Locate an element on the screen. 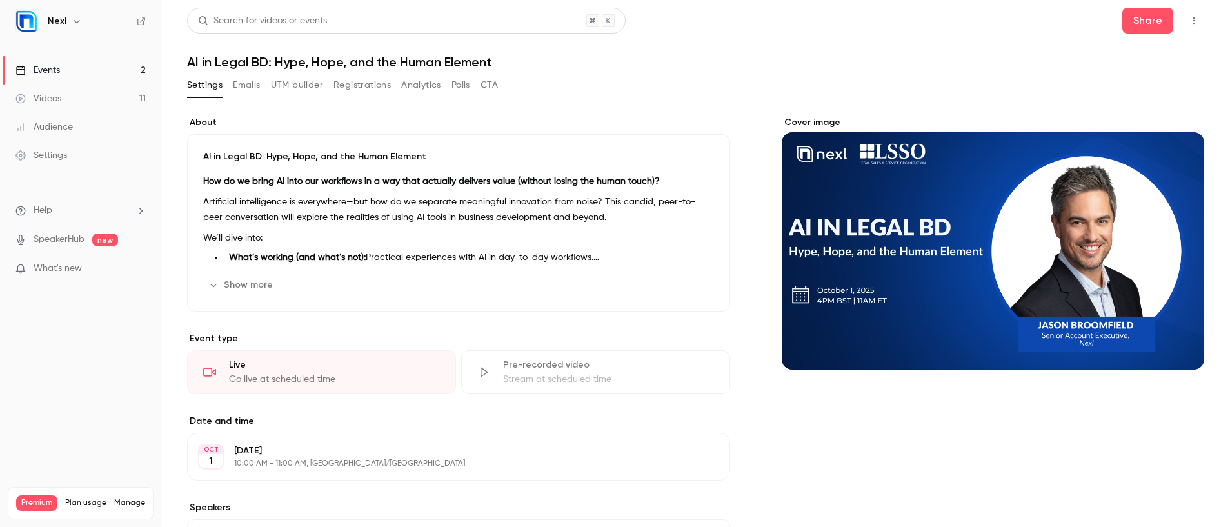 The width and height of the screenshot is (1230, 527). p: We’ll dive into: is located at coordinates (459, 238).